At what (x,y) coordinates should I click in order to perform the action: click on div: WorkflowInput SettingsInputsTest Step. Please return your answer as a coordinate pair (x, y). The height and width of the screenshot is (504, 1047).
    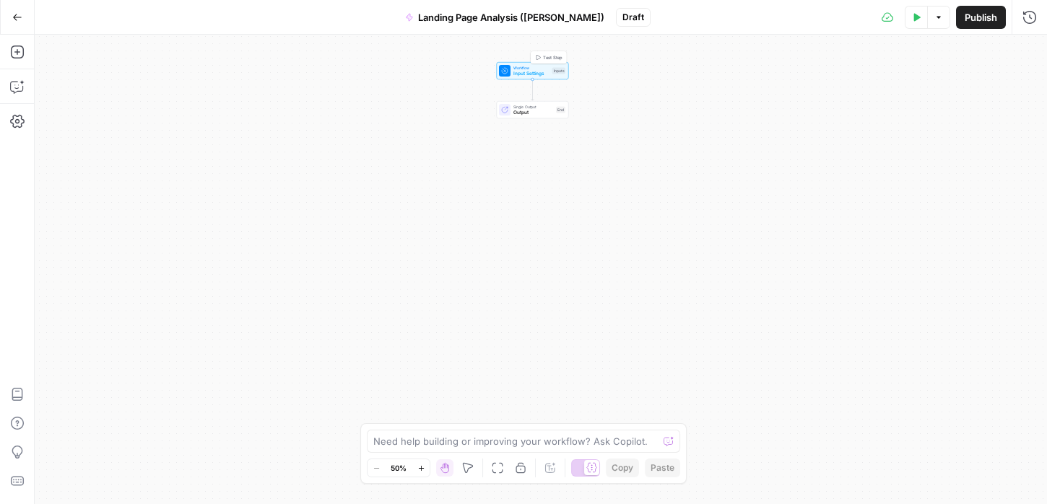
    Looking at the image, I should click on (532, 71).